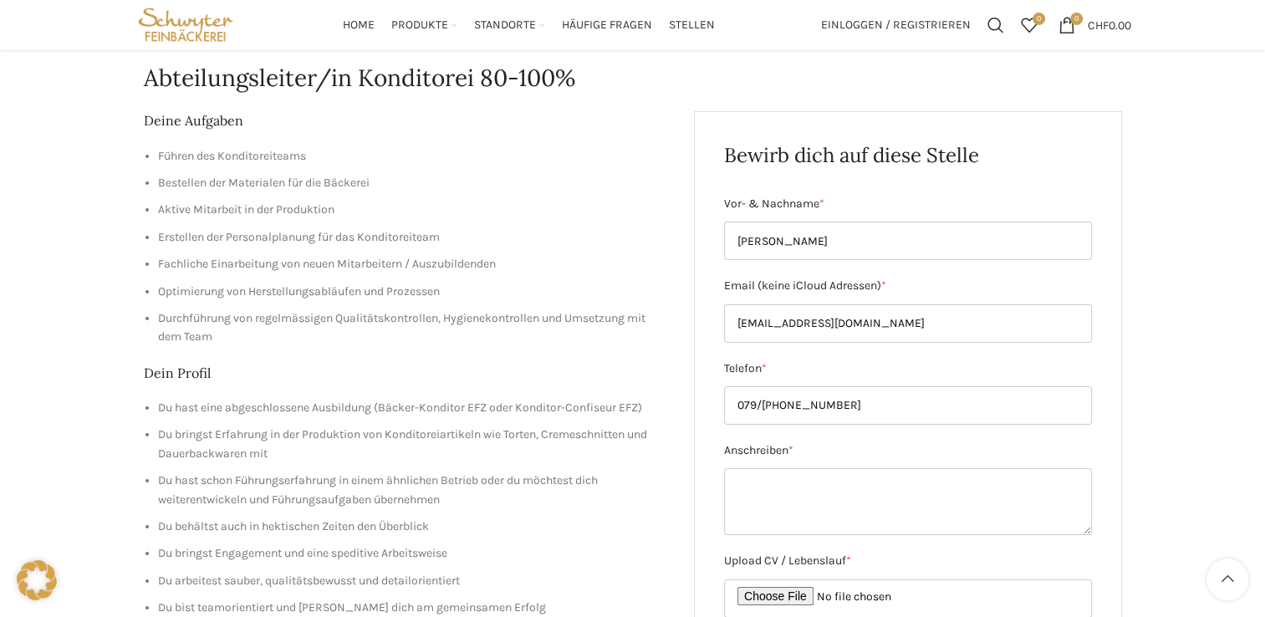  I want to click on label: Anschreiben, so click(908, 451).